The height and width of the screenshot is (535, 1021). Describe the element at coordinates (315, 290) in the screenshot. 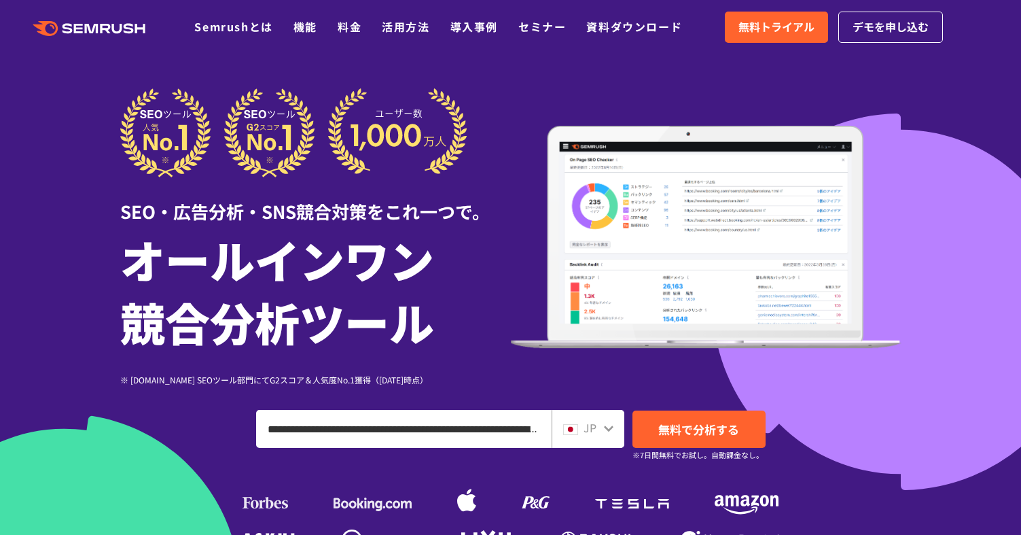

I see `h1: オールインワン 競合分析ツール` at that location.